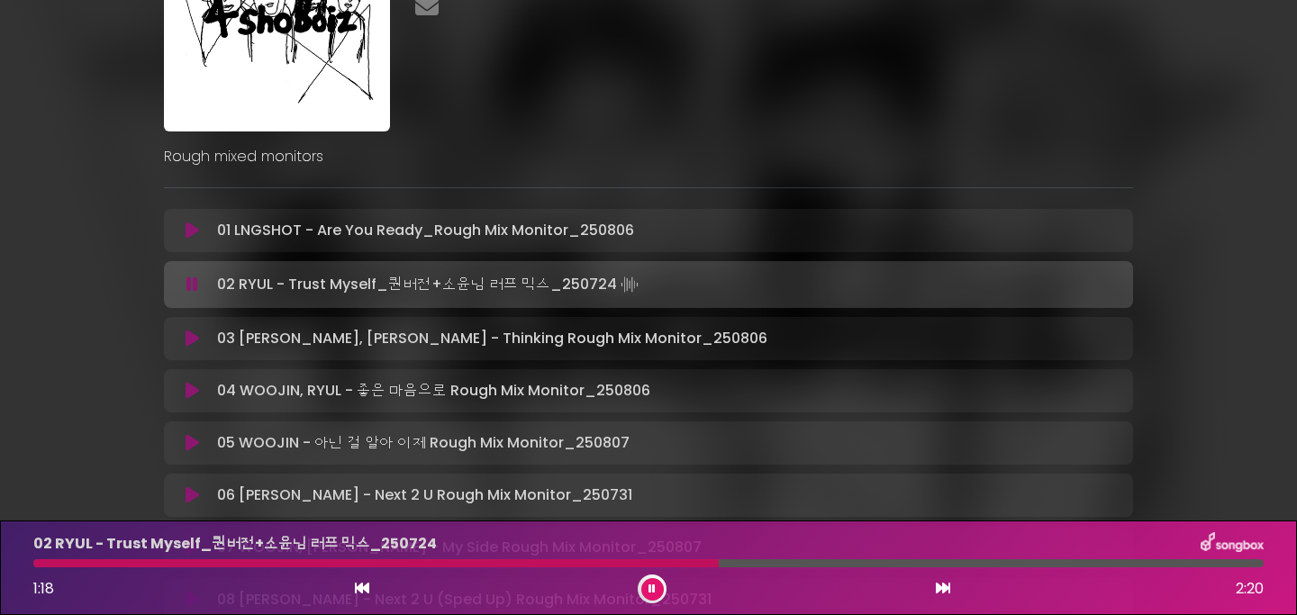 Image resolution: width=1297 pixels, height=615 pixels. I want to click on span: 1:18, so click(43, 588).